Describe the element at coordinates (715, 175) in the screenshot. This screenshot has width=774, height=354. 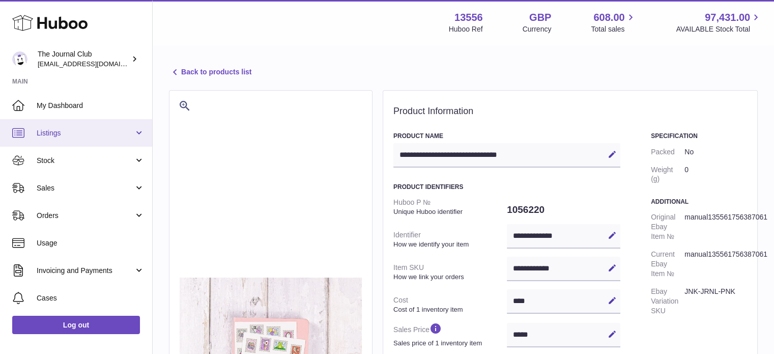
I see `dd: 0` at that location.